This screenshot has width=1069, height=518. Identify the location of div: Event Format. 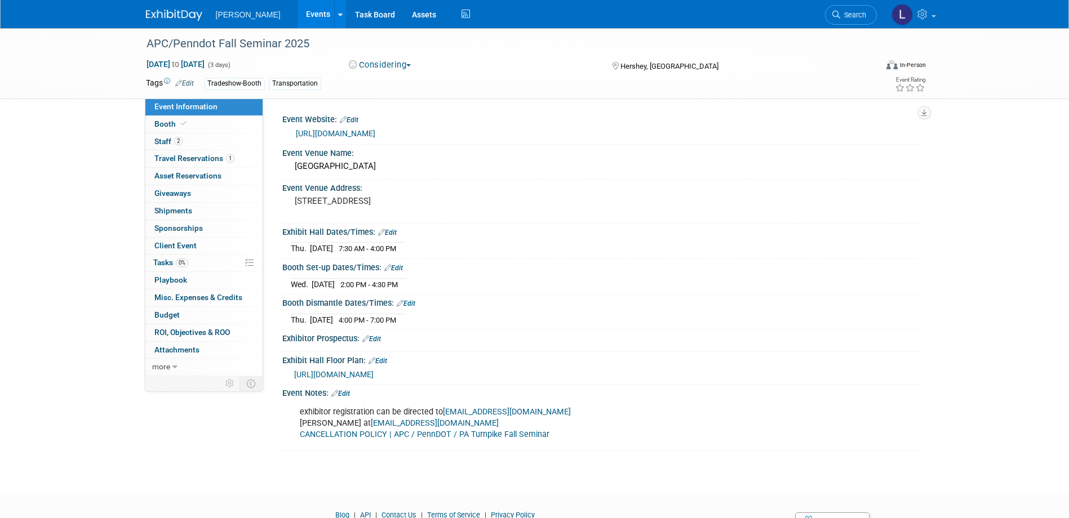
(868, 67).